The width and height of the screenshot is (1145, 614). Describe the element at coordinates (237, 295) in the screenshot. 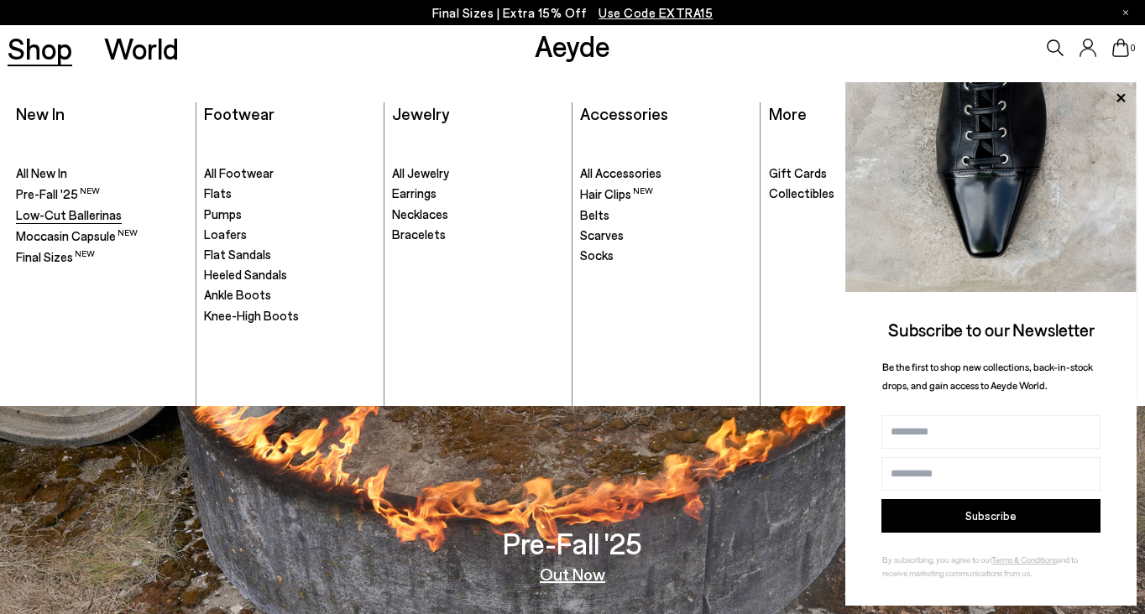

I see `span: Ankle Boots` at that location.